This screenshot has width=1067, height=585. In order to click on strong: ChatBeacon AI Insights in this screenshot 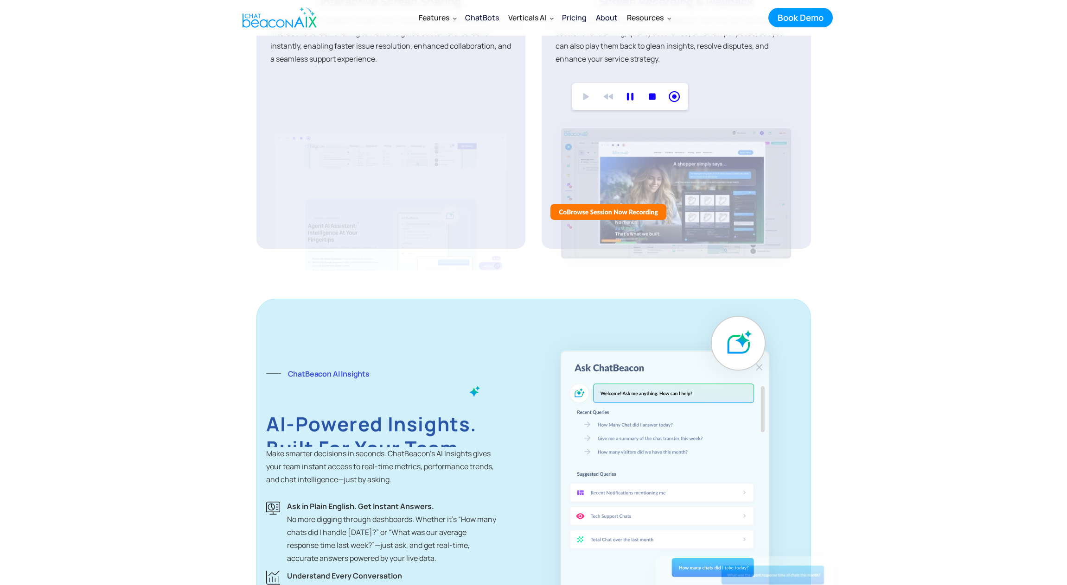, I will do `click(329, 374)`.